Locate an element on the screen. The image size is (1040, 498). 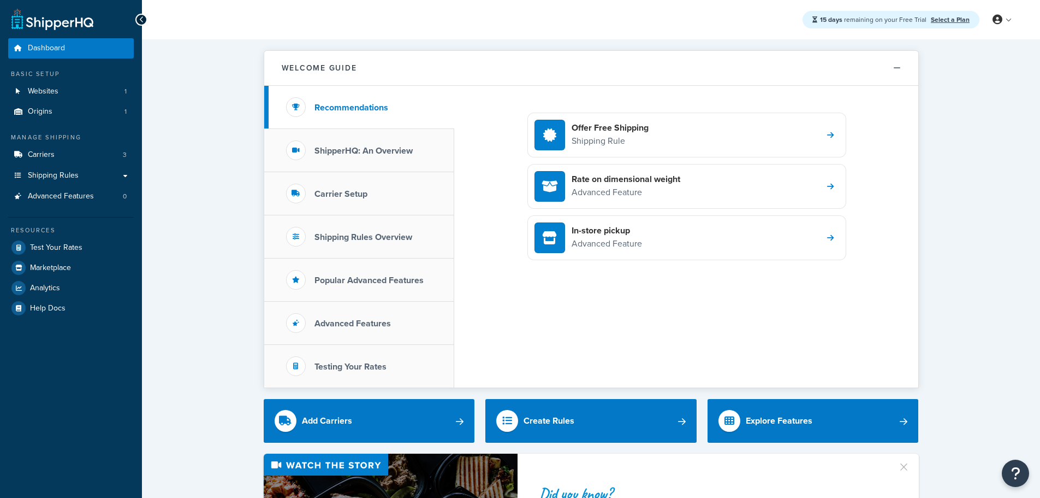
div: Manage Shipping is located at coordinates (71, 137).